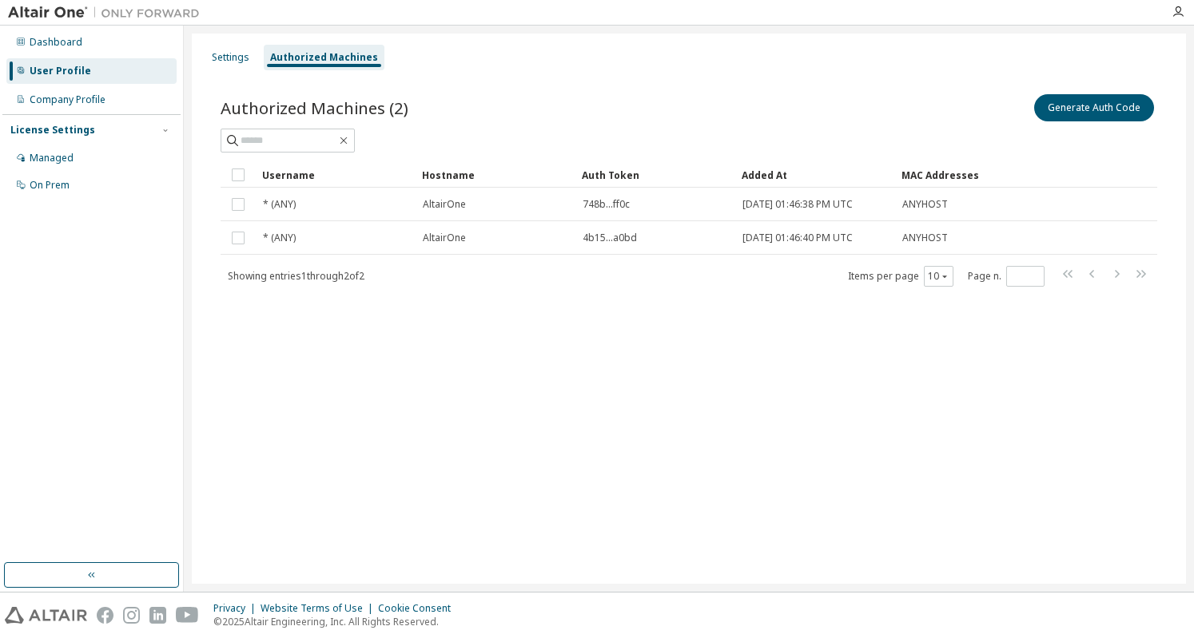 This screenshot has width=1194, height=638. Describe the element at coordinates (237, 609) in the screenshot. I see `div: Privacy` at that location.